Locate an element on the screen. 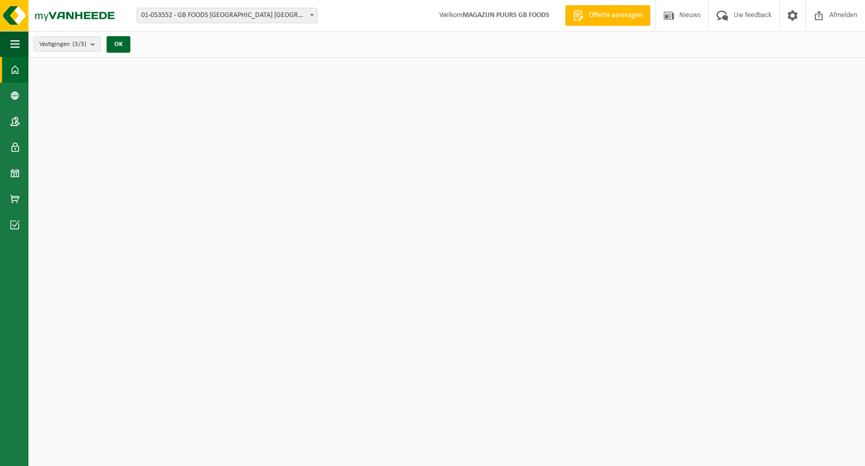  span: Vestigingen is located at coordinates (63, 44).